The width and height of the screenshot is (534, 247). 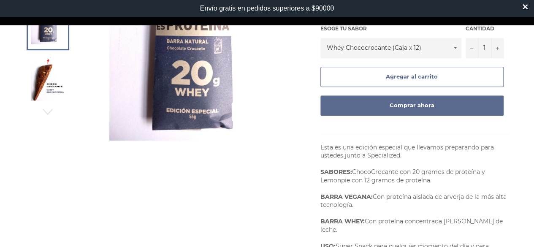 What do you see at coordinates (497, 48) in the screenshot?
I see `button: Aumentar uno a la cantidad de artículos` at bounding box center [497, 48].